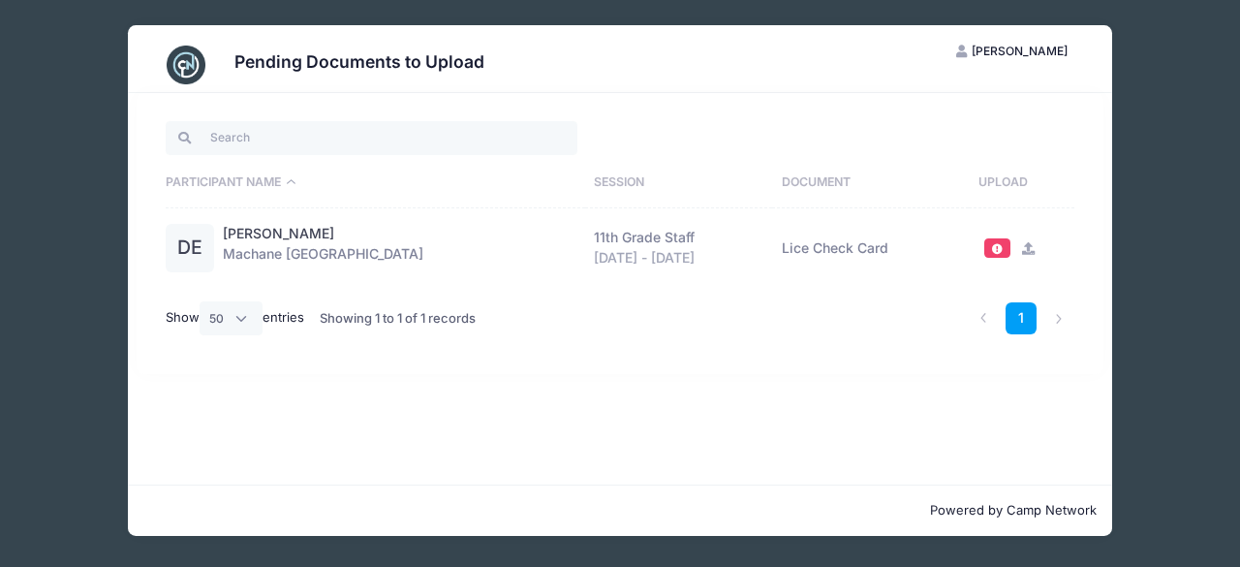  Describe the element at coordinates (870, 183) in the screenshot. I see `th: Document: activate to sort column ascending` at that location.